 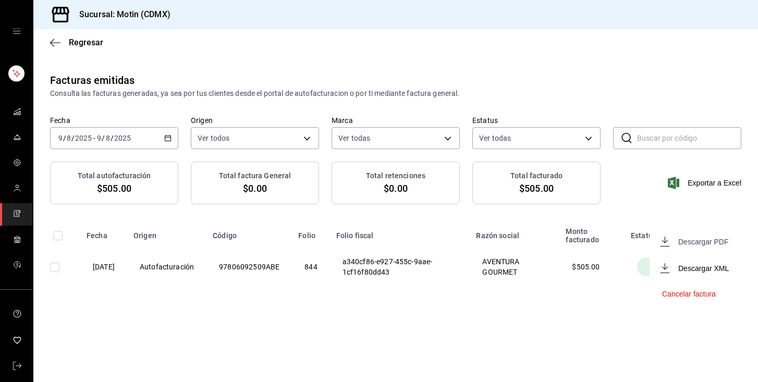 I want to click on button: Descargar XML, so click(x=696, y=268).